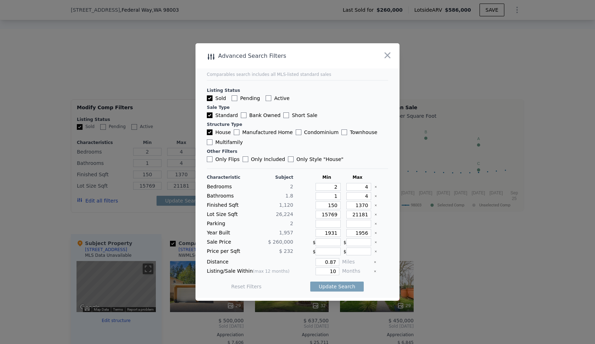 The image size is (595, 344). Describe the element at coordinates (228, 205) in the screenshot. I see `div: Finished Sqft` at that location.